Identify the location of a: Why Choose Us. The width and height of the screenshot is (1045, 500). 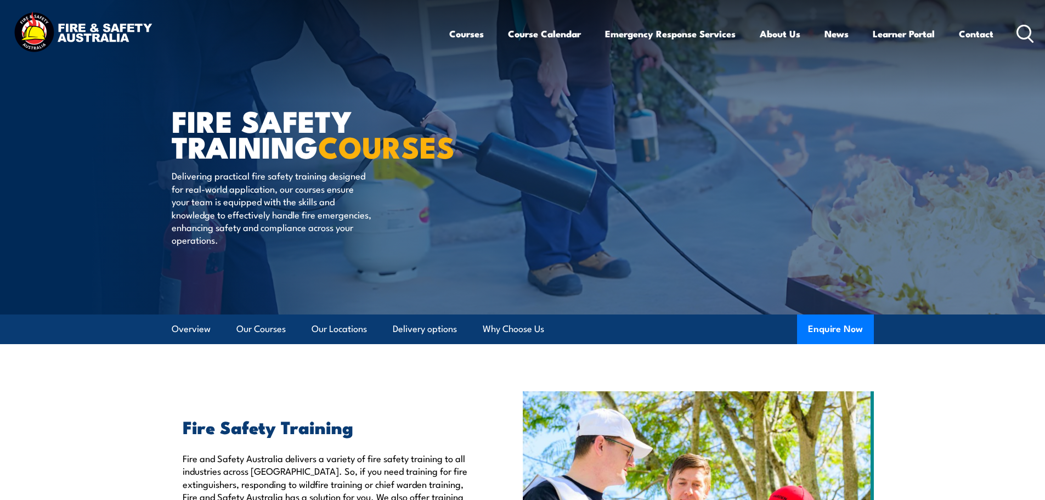
(514, 329).